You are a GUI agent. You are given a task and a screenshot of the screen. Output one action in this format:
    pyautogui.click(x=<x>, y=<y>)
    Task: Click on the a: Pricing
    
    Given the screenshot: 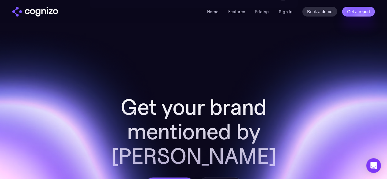 What is the action you would take?
    pyautogui.click(x=262, y=12)
    